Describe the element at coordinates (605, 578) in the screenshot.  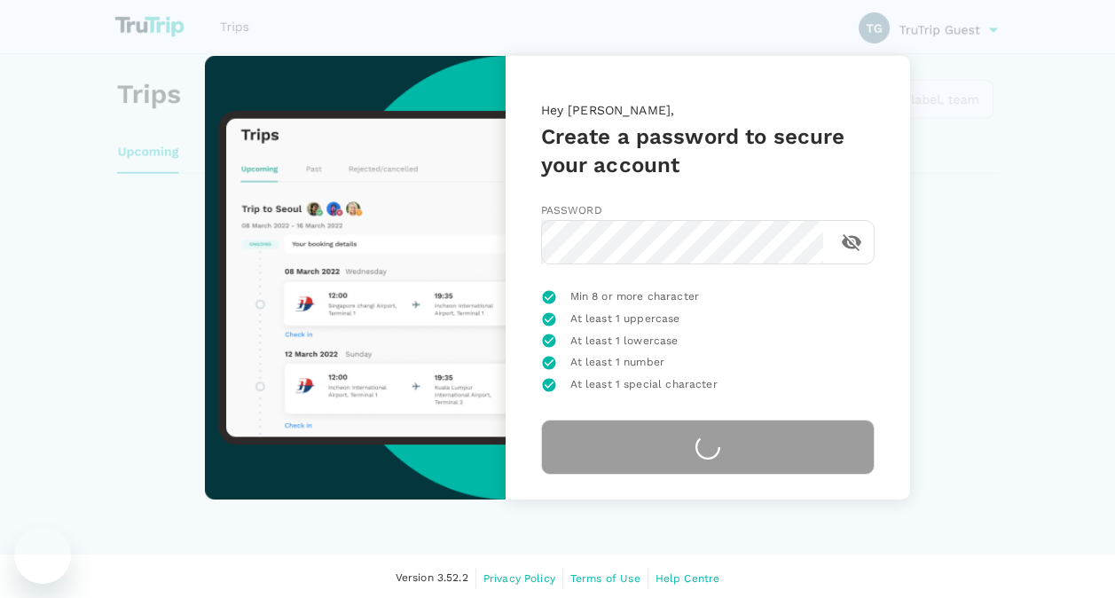
I see `span: Terms of Use` at that location.